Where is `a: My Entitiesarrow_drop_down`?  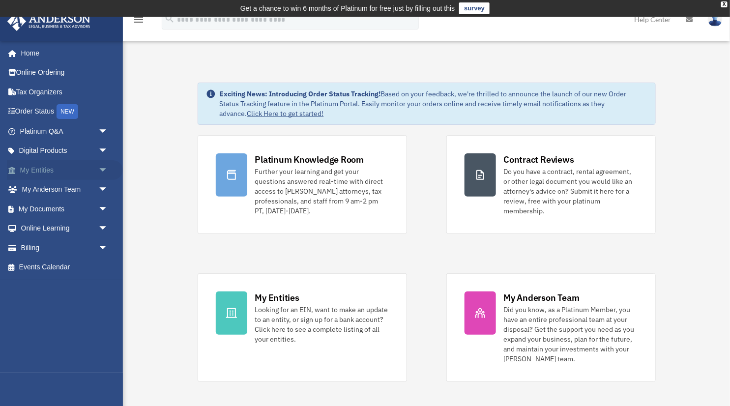
a: My Entitiesarrow_drop_down is located at coordinates (65, 170).